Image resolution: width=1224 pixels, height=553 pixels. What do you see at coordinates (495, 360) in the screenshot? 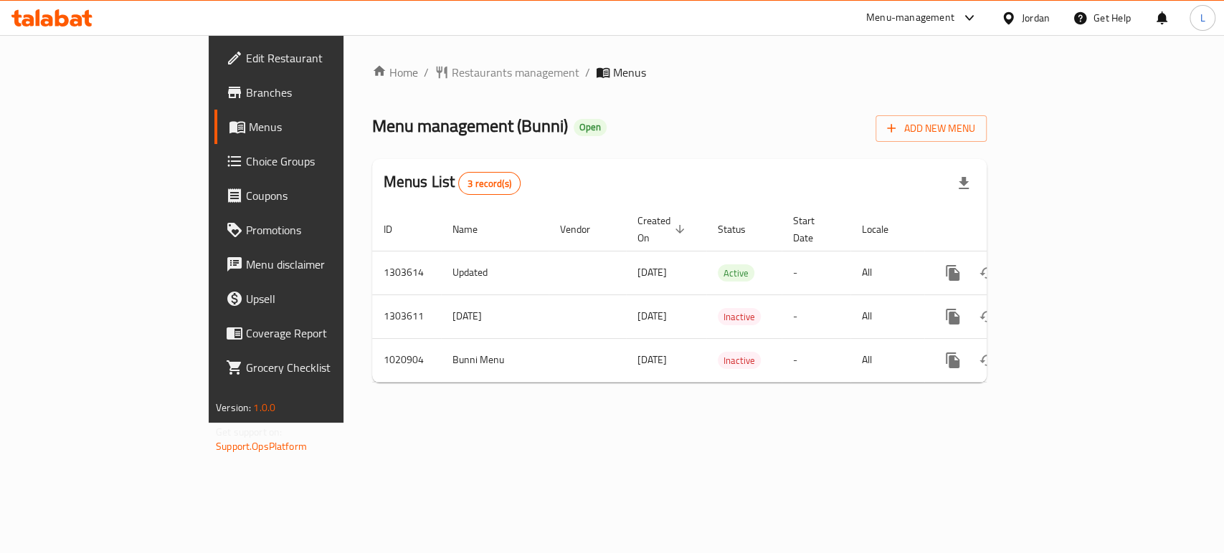
I see `td: Bunni Menu` at bounding box center [495, 360].